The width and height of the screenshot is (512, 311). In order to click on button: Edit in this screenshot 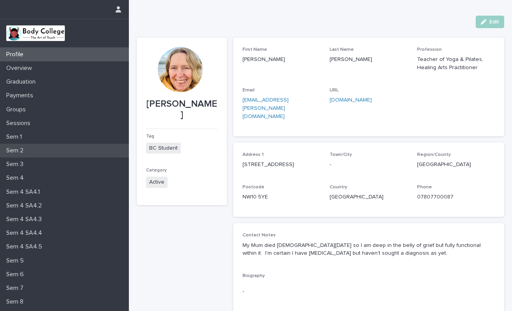, I will do `click(490, 22)`.